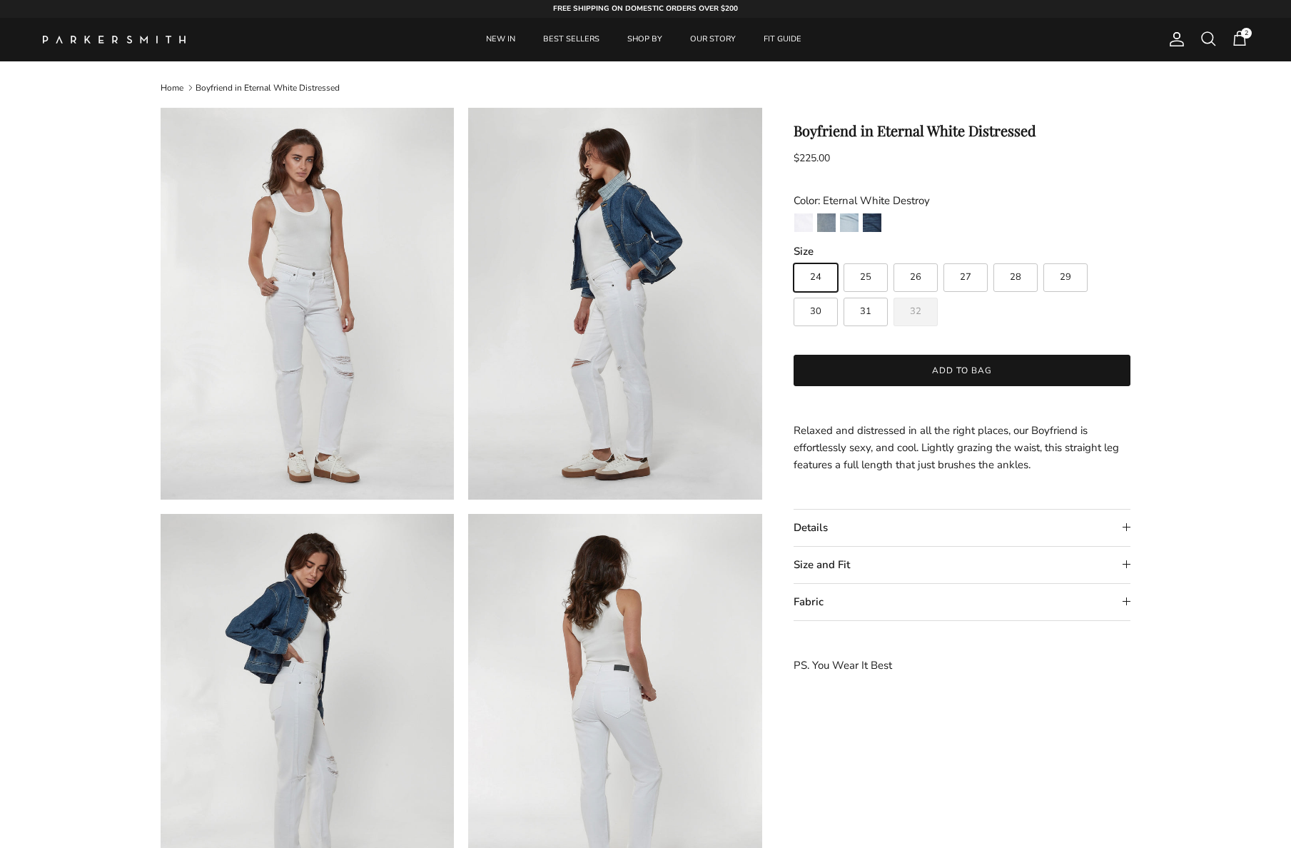 This screenshot has height=848, width=1291. I want to click on a: NEW IN, so click(500, 39).